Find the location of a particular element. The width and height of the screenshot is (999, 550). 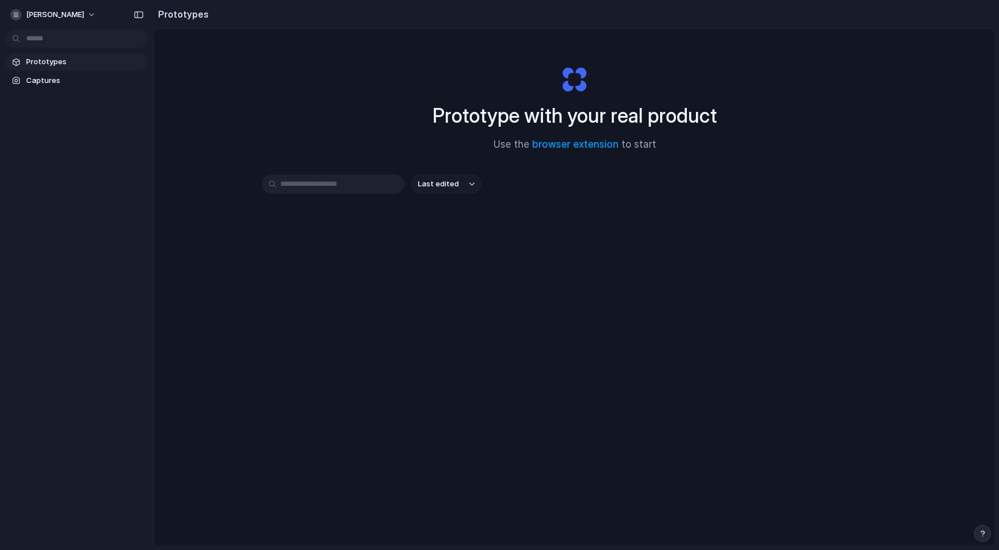

h1: Prototype with your real product is located at coordinates (575, 115).